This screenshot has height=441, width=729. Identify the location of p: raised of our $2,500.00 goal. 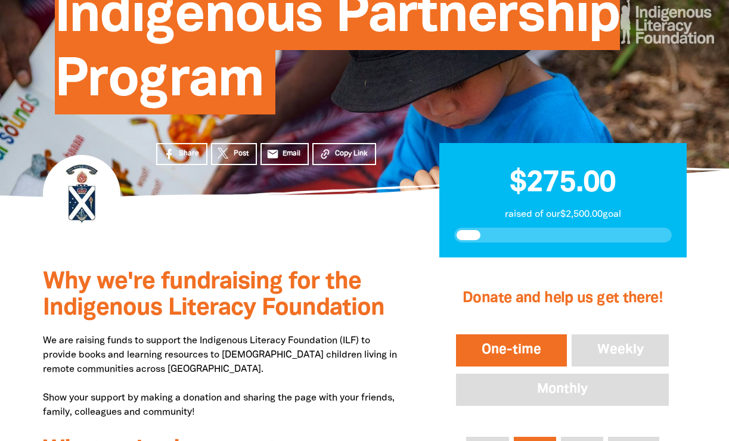
(562, 214).